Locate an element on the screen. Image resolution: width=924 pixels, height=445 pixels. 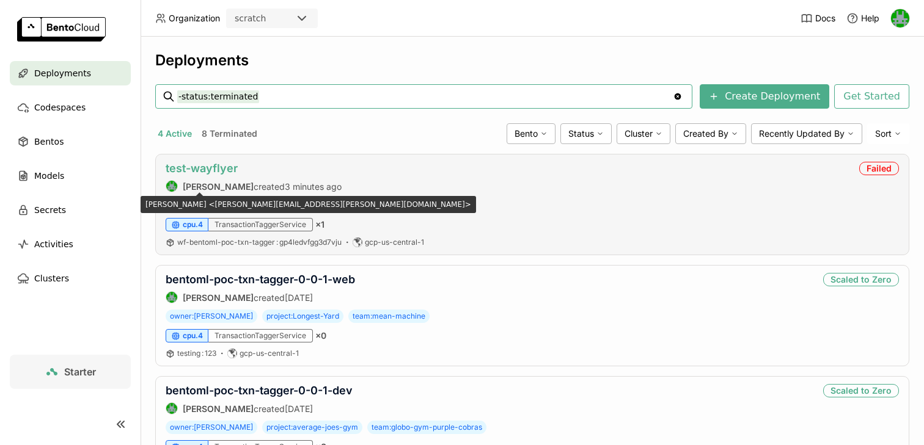
button: Create Deployment is located at coordinates (764, 97).